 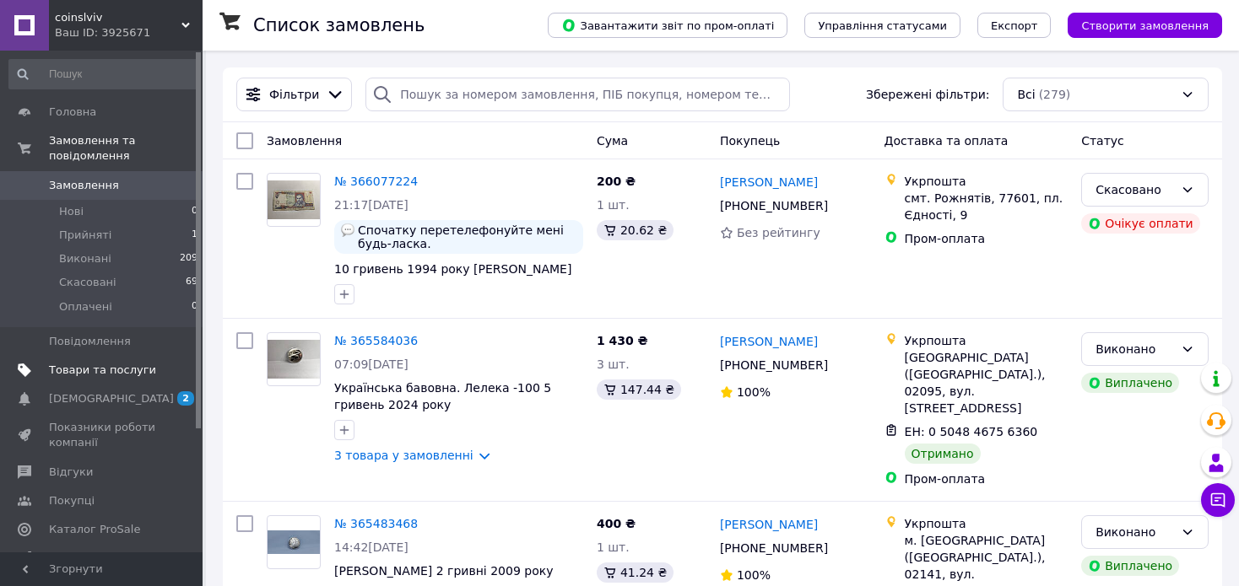 What do you see at coordinates (577, 95) in the screenshot?
I see `input: Пошук за номером замовлення, ПІБ покупця, номером телефону, Email, номером накладної` at bounding box center [577, 95].